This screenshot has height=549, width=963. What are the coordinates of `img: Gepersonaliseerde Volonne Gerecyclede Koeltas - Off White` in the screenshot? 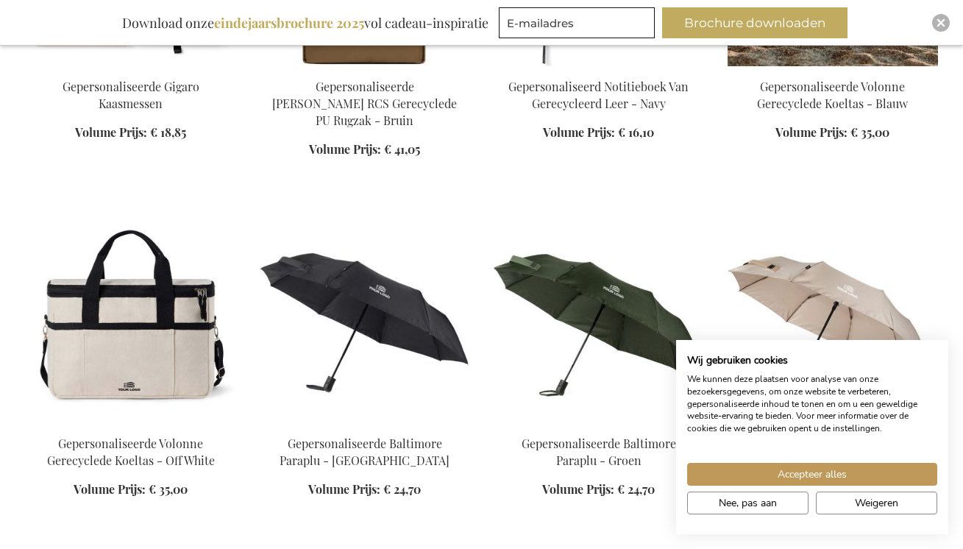 It's located at (131, 320).